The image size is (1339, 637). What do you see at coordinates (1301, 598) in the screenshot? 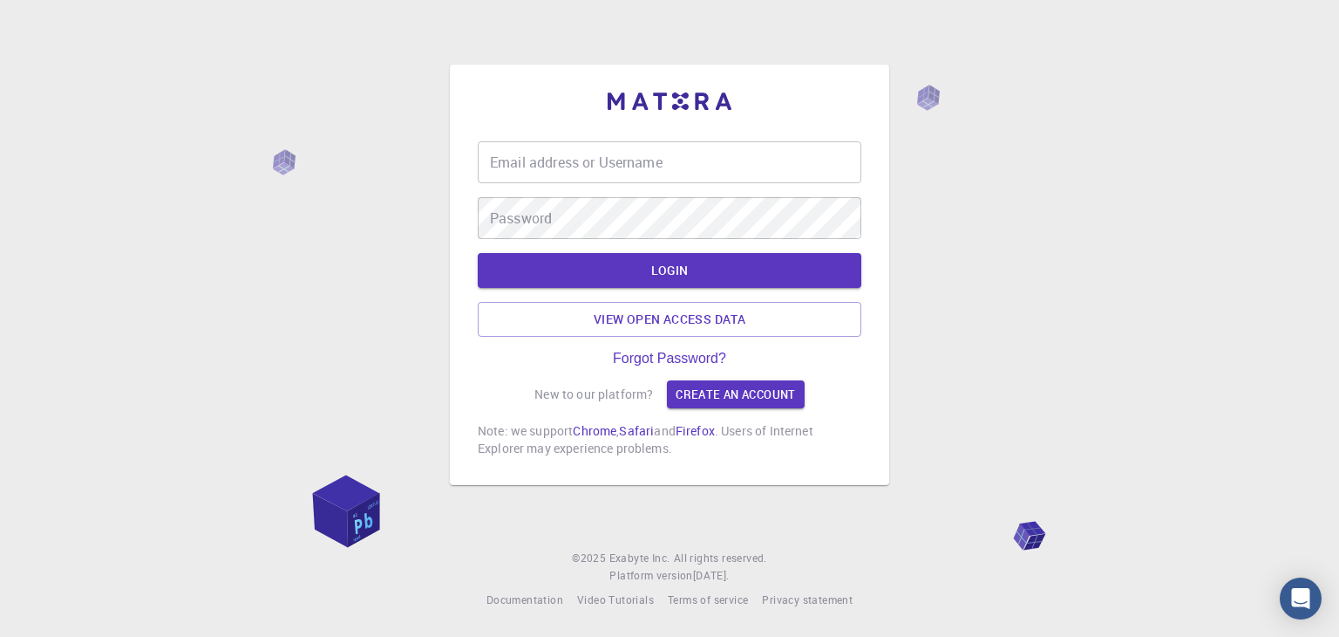
I see `div: Open Intercom Messenger` at bounding box center [1301, 598].